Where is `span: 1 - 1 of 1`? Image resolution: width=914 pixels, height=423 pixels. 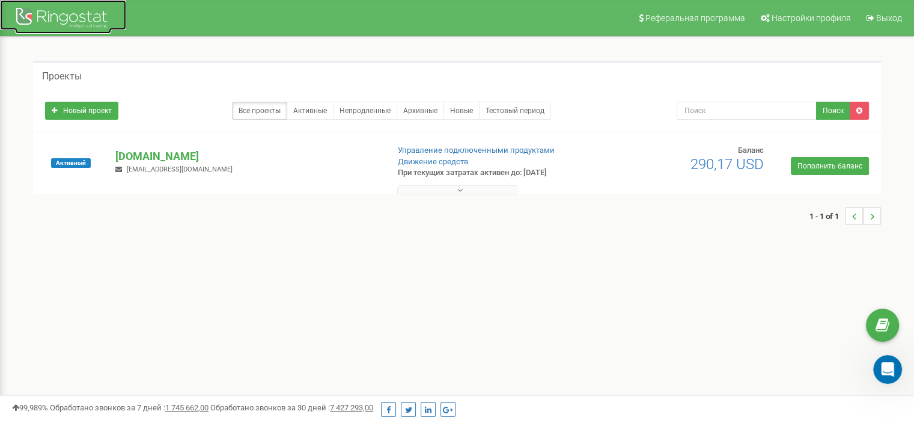 span: 1 - 1 of 1 is located at coordinates (827, 216).